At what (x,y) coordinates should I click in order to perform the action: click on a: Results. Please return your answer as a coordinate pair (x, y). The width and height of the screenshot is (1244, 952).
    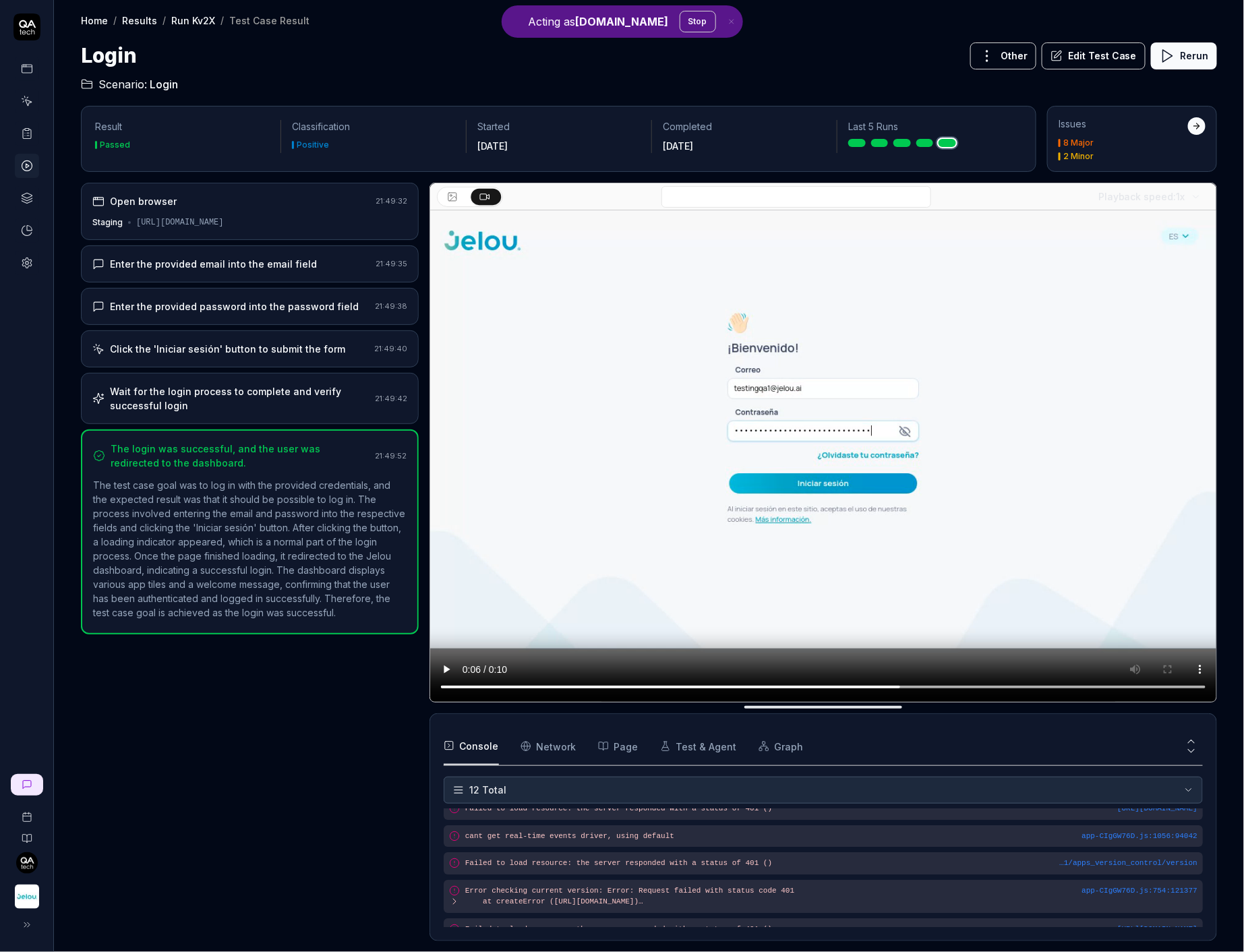
    Looking at the image, I should click on (139, 20).